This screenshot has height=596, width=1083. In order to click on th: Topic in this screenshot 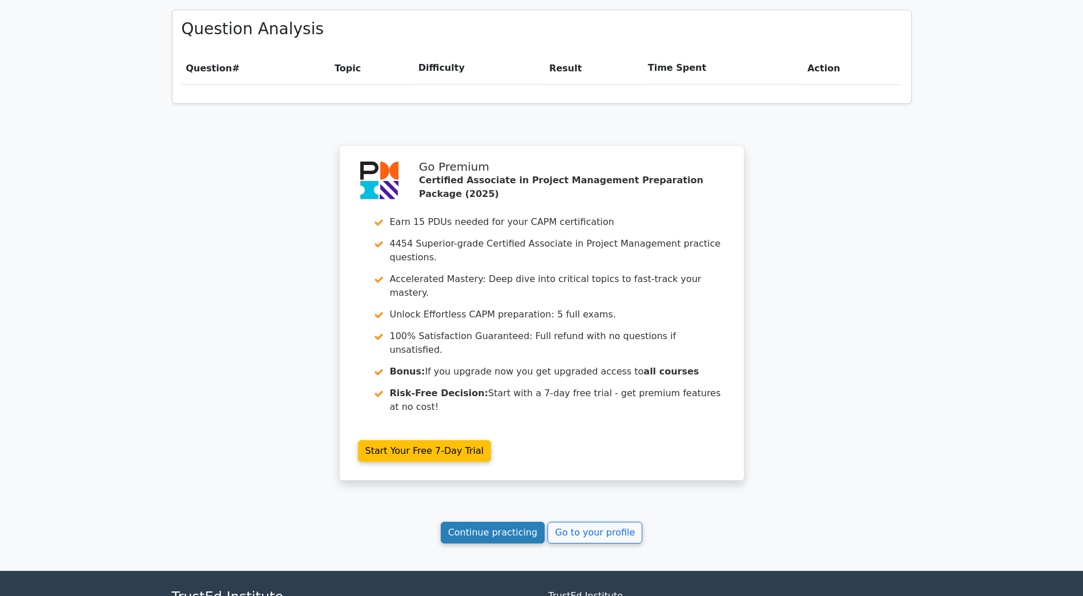, I will do `click(372, 68)`.